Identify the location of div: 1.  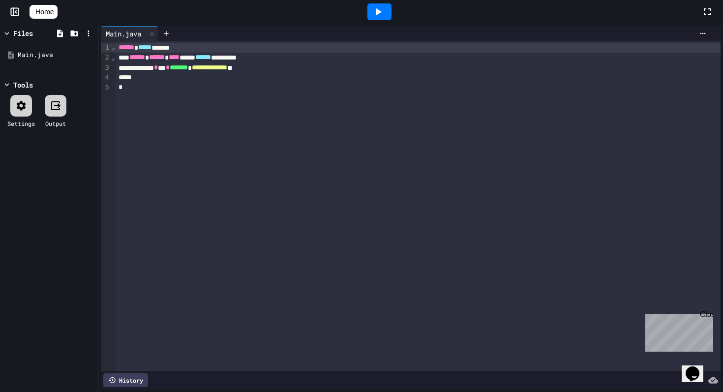
(106, 48).